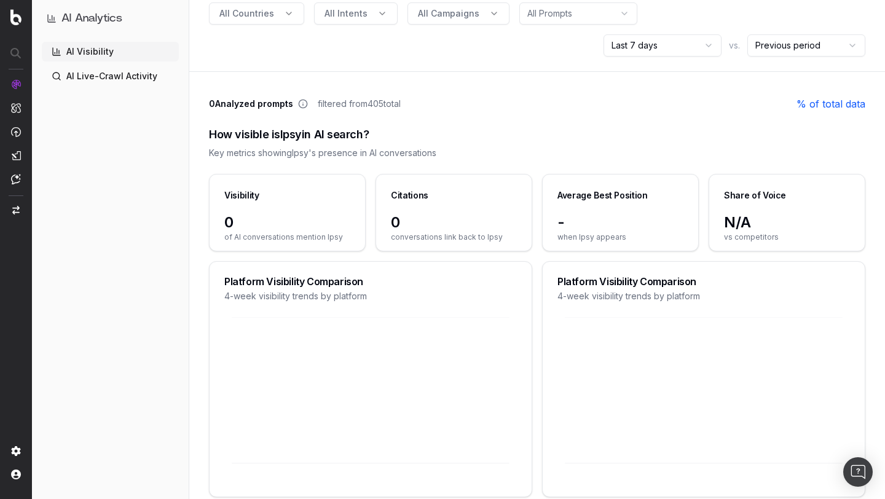  Describe the element at coordinates (735, 45) in the screenshot. I see `span: vs.` at that location.